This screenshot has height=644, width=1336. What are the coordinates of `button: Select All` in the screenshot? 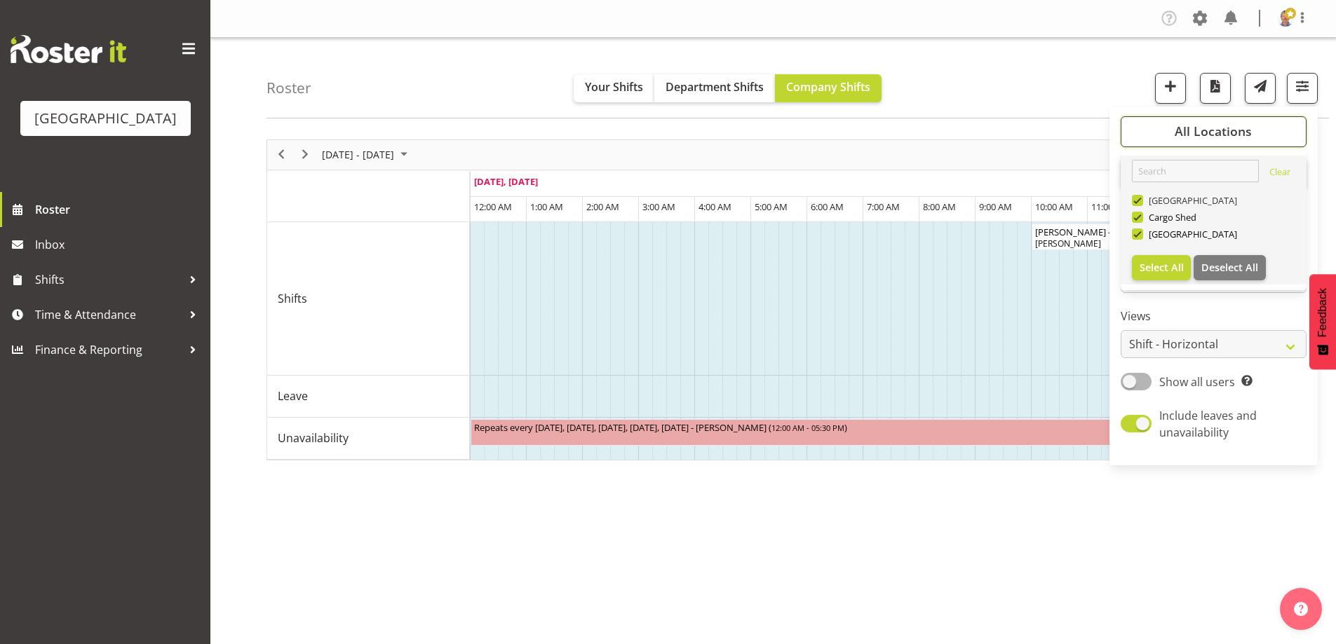 It's located at (1161, 268).